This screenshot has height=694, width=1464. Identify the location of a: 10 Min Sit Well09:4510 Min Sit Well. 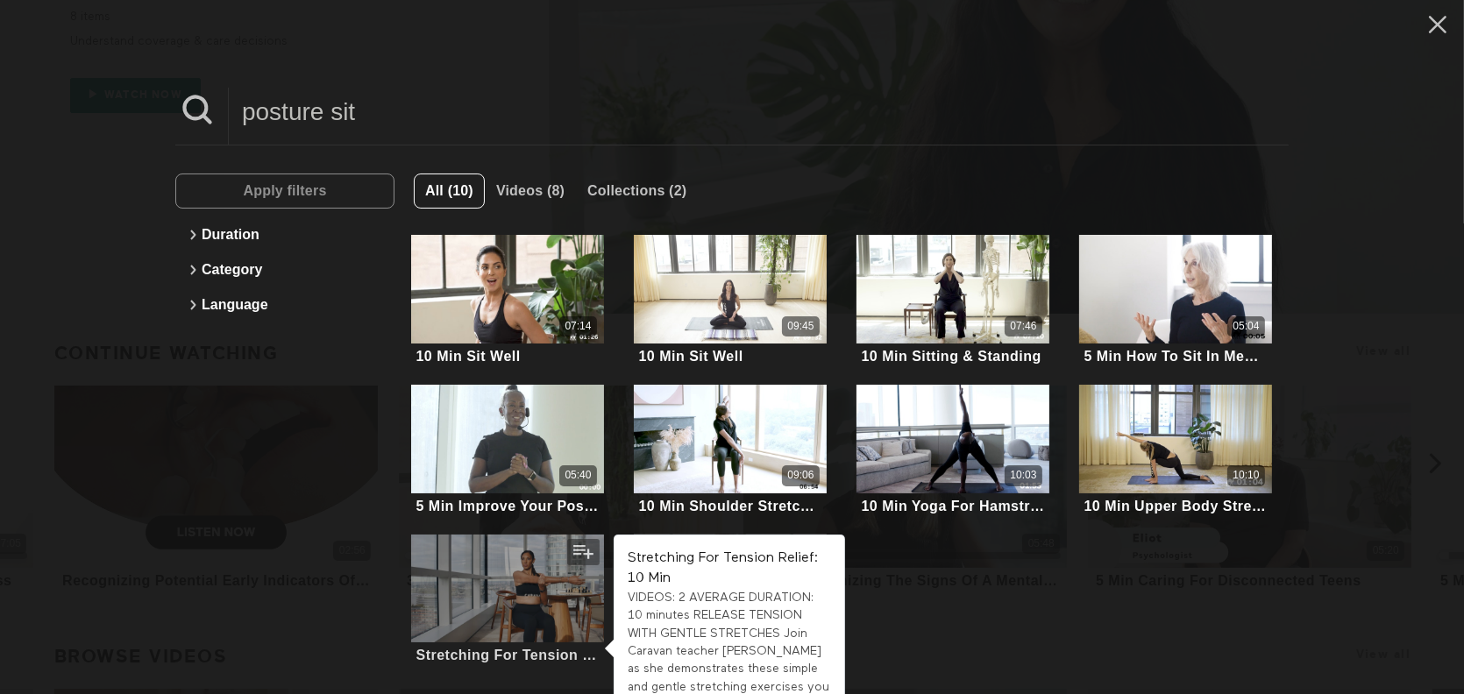
(730, 301).